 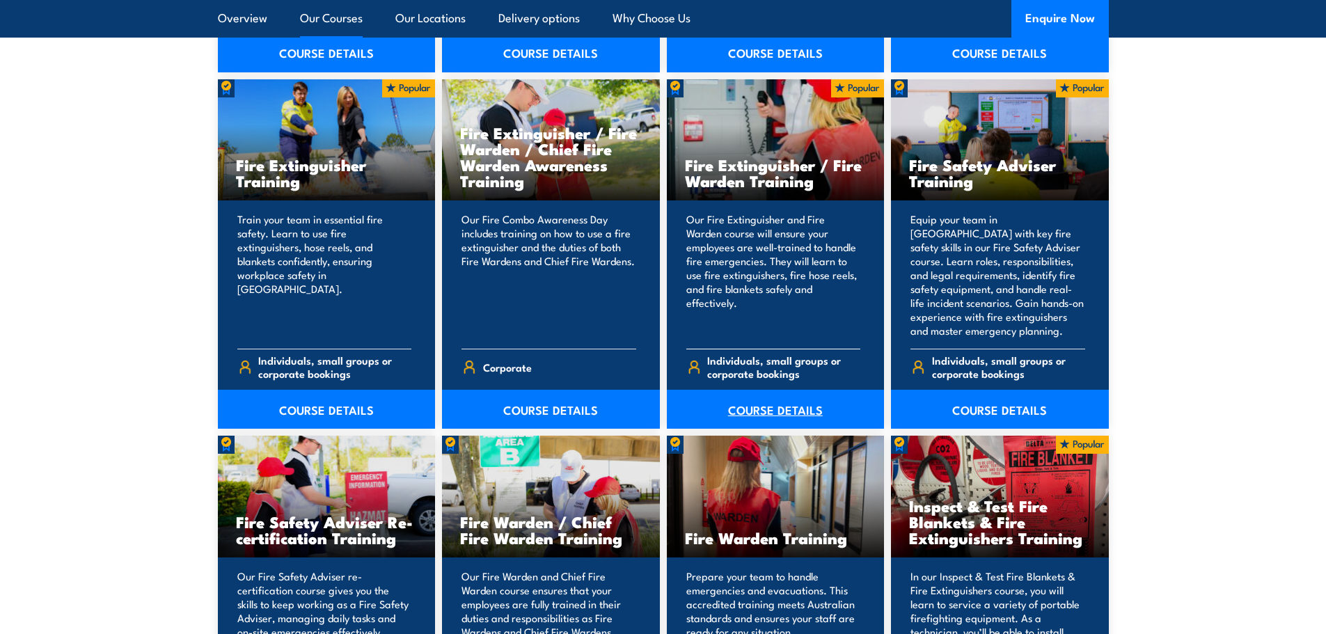 What do you see at coordinates (773, 275) in the screenshot?
I see `p: Our Fire Extinguisher and Fire Warden course will ensure your employees are well-trained to handl...` at bounding box center [773, 275].